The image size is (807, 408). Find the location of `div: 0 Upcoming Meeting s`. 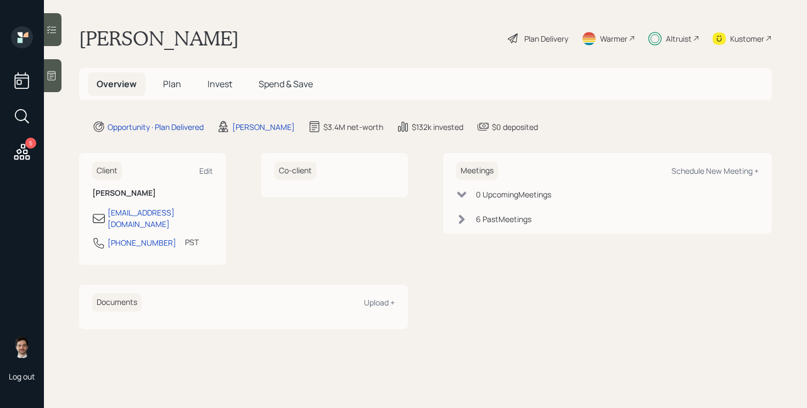

div: 0 Upcoming Meeting s is located at coordinates (513, 194).